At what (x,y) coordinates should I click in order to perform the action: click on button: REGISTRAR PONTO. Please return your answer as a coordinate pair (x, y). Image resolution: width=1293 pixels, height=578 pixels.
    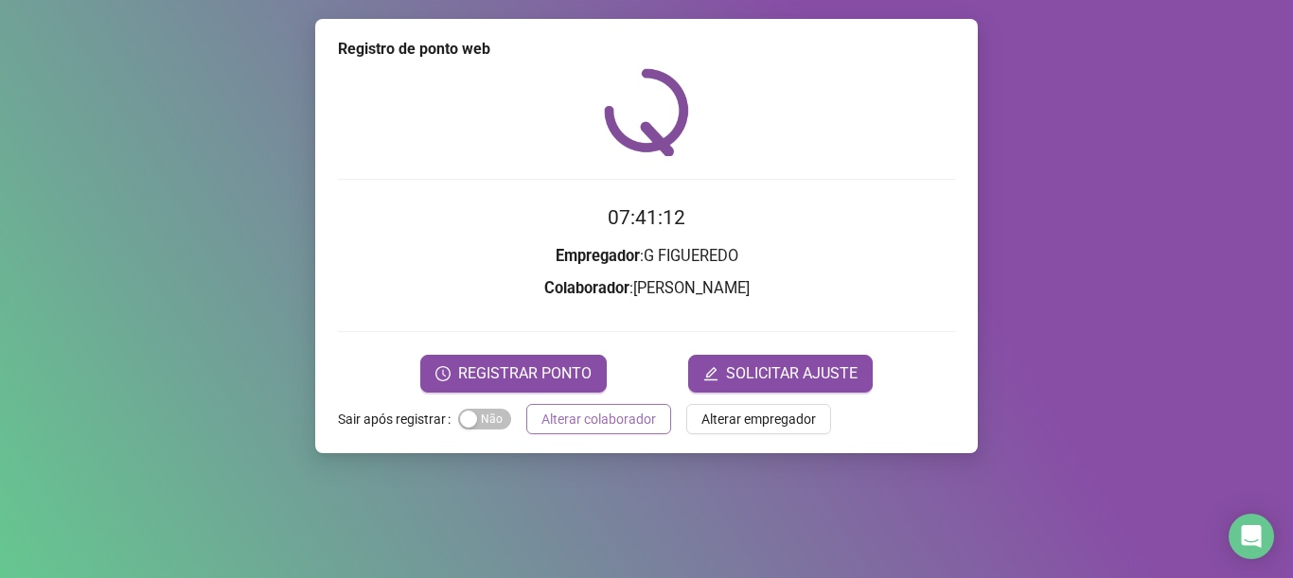
    Looking at the image, I should click on (513, 374).